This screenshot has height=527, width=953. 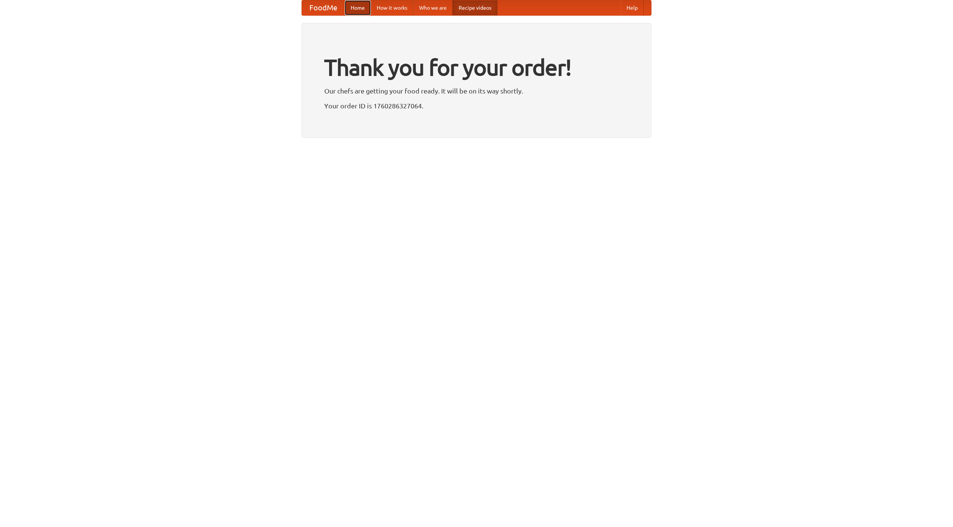 I want to click on a: Help, so click(x=632, y=8).